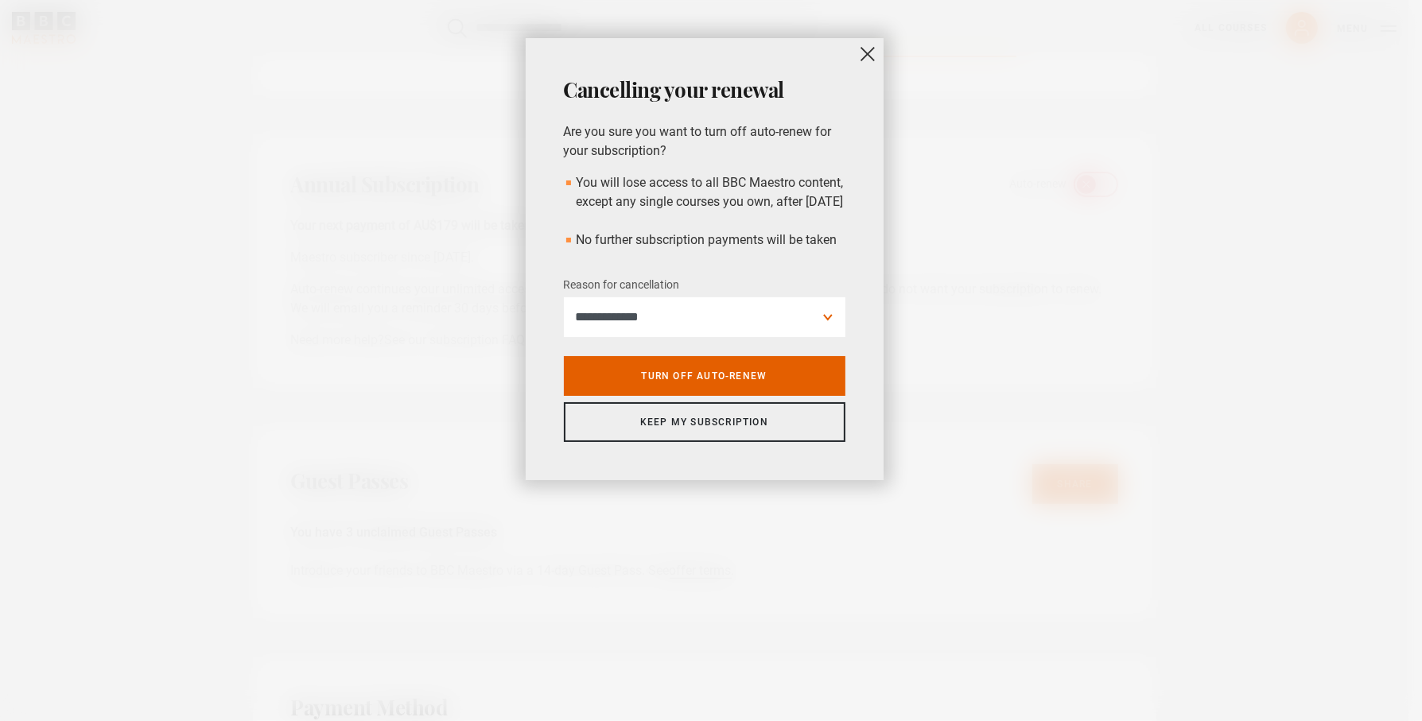 The image size is (1422, 721). I want to click on a: Turn off auto-renew, so click(705, 376).